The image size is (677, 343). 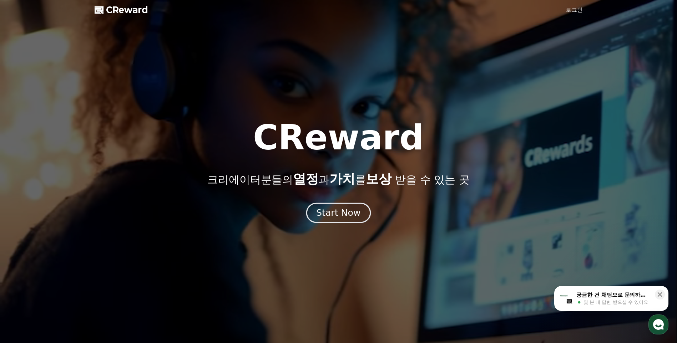 What do you see at coordinates (70, 235) in the screenshot?
I see `a: 대화` at bounding box center [70, 235].